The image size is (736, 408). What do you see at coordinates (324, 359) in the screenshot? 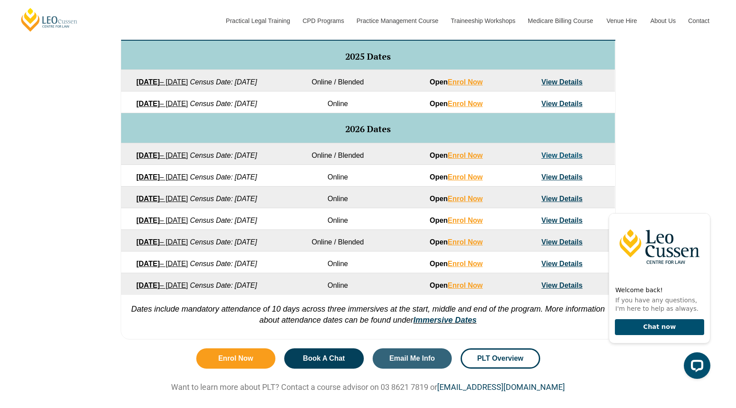
I see `a: Book A Chat` at bounding box center [324, 359].